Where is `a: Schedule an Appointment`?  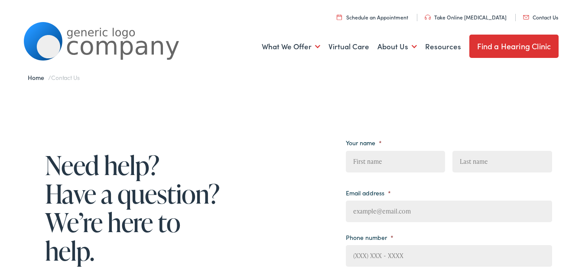 a: Schedule an Appointment is located at coordinates (372, 17).